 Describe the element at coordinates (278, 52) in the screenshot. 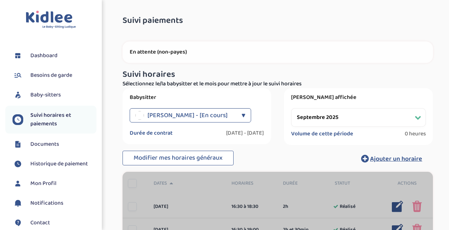

I see `p: En attente (non-payes)` at that location.